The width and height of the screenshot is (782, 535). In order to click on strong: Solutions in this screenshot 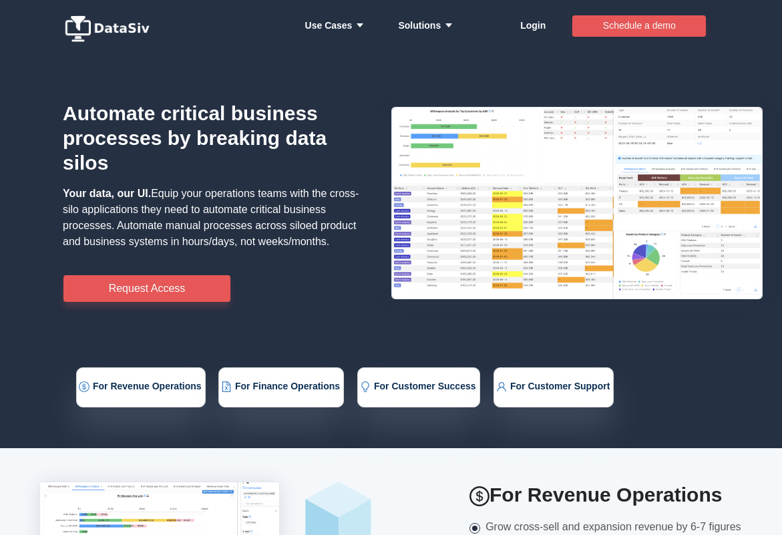, I will do `click(429, 25)`.